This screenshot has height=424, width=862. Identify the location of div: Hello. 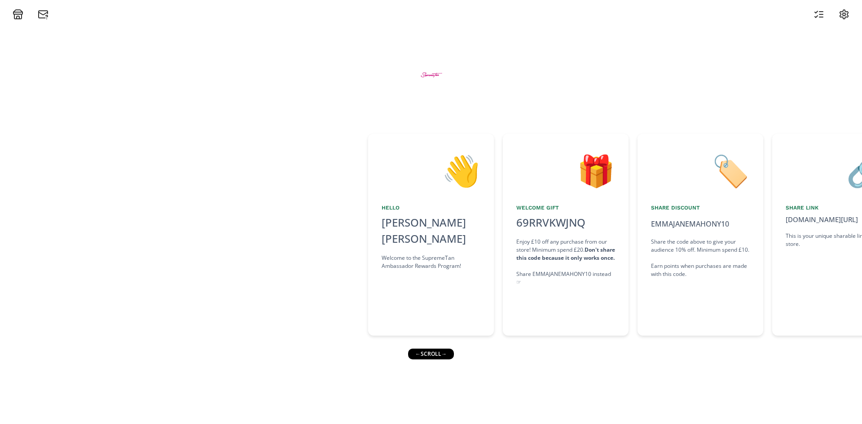
(431, 208).